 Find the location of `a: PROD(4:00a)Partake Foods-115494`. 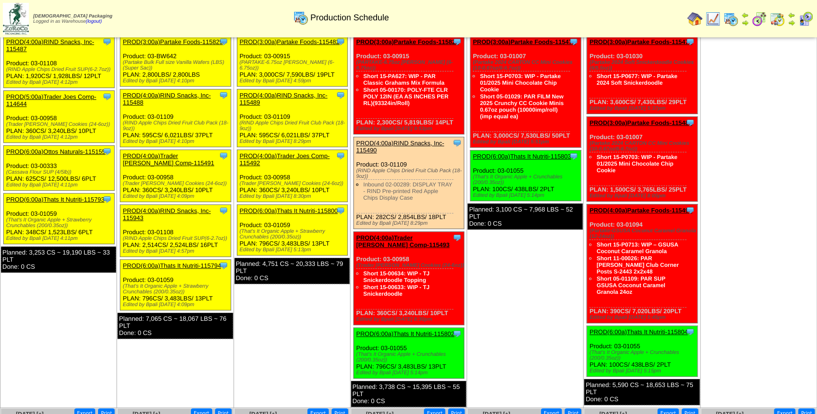

a: PROD(4:00a)Partake Foods-115494 is located at coordinates (640, 210).